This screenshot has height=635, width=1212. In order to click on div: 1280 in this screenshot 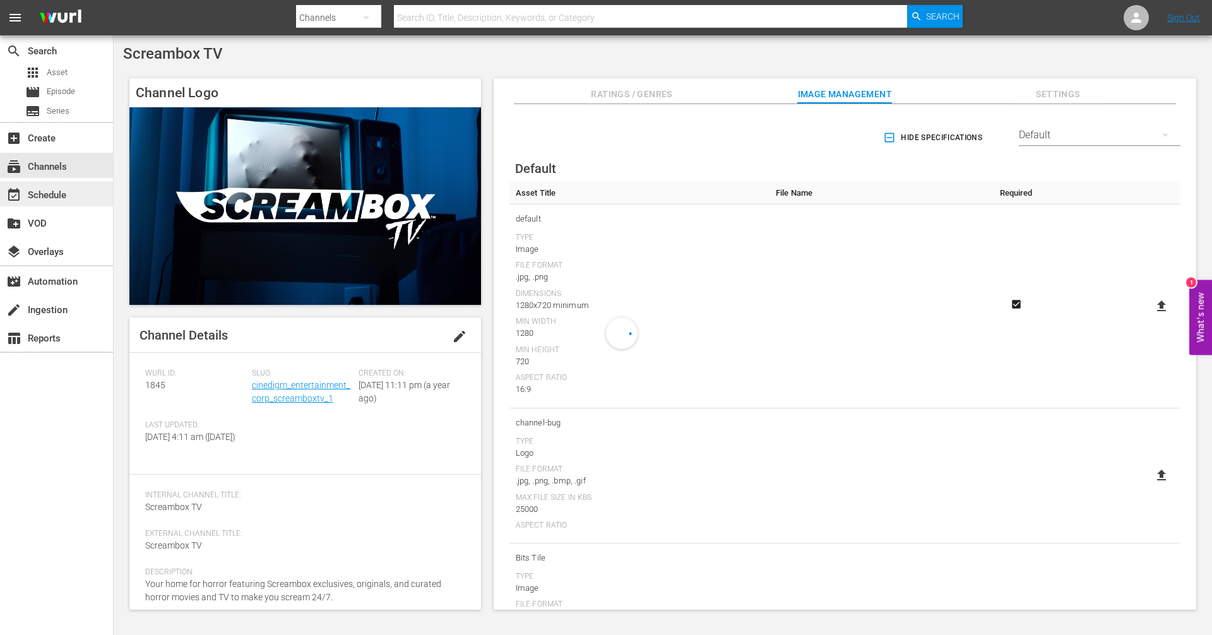, I will do `click(639, 333)`.